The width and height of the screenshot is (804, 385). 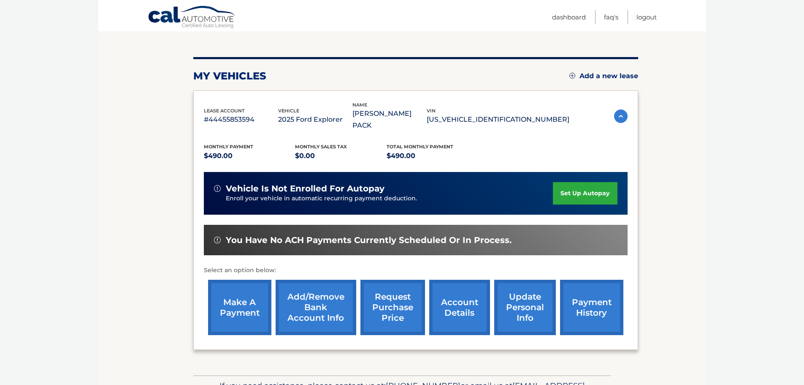 I want to click on span: vin, so click(x=431, y=111).